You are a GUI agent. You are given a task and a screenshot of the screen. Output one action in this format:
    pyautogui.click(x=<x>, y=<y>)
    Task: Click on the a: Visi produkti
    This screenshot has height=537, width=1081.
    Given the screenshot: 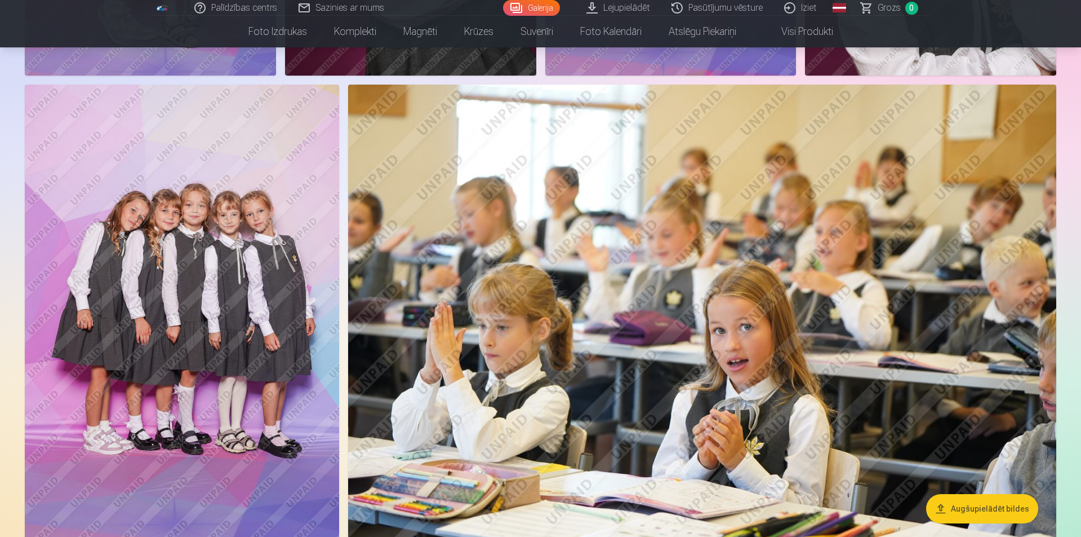 What is the action you would take?
    pyautogui.click(x=799, y=32)
    